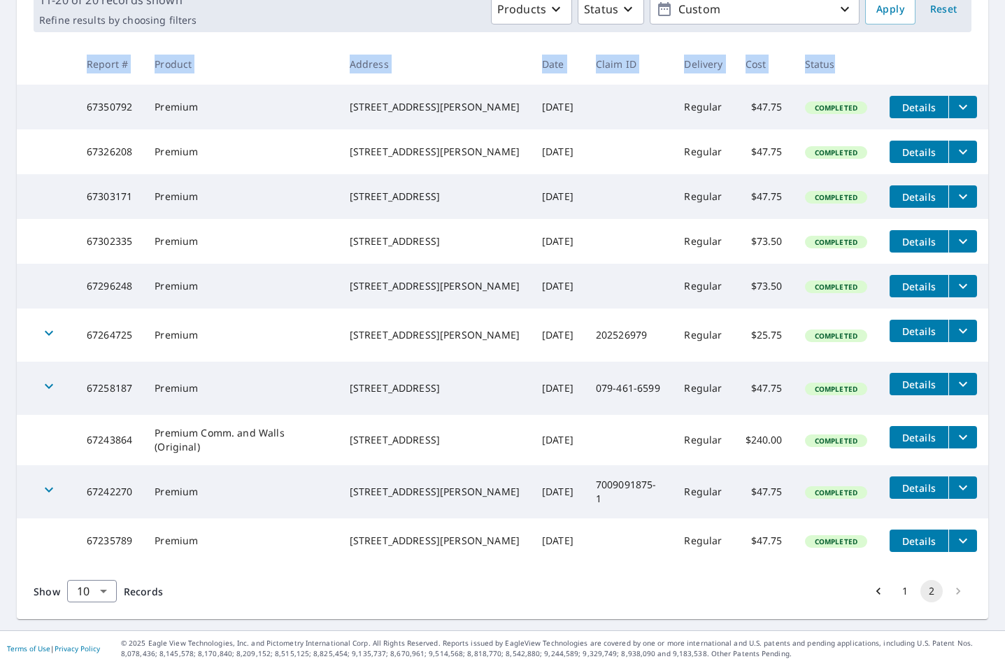  I want to click on button: page 2, so click(932, 591).